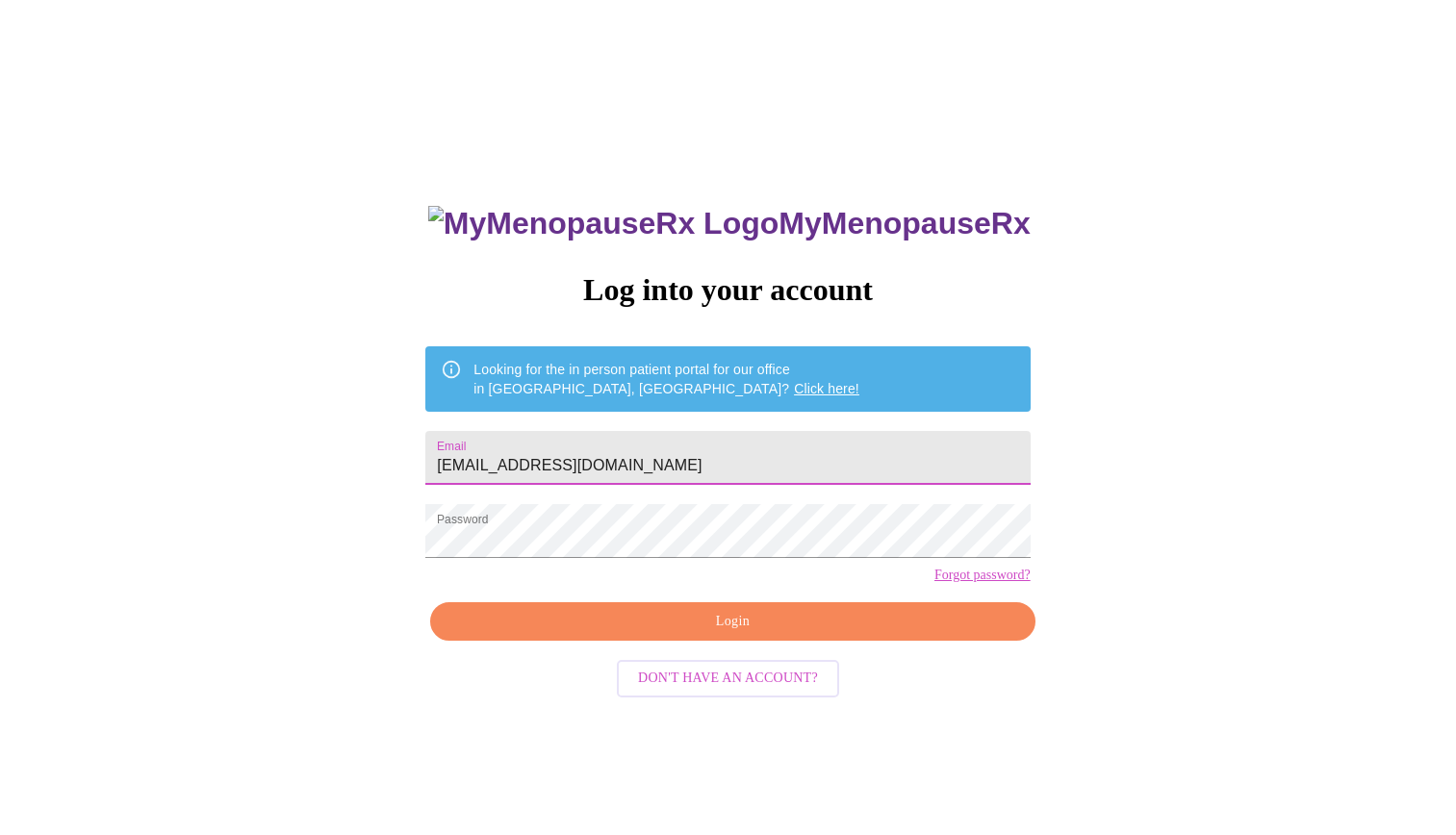 The image size is (1456, 835). I want to click on h3: Log into your account, so click(728, 289).